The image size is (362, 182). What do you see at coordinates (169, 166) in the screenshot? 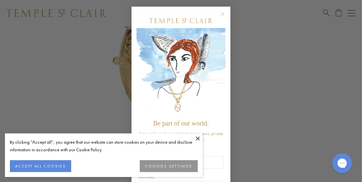
I see `button: COOKIES SETTINGS` at bounding box center [169, 166].